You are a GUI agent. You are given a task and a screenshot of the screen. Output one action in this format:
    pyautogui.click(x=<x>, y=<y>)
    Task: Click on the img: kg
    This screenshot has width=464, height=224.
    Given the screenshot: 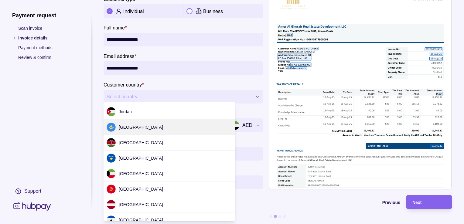 What is the action you would take?
    pyautogui.click(x=111, y=189)
    